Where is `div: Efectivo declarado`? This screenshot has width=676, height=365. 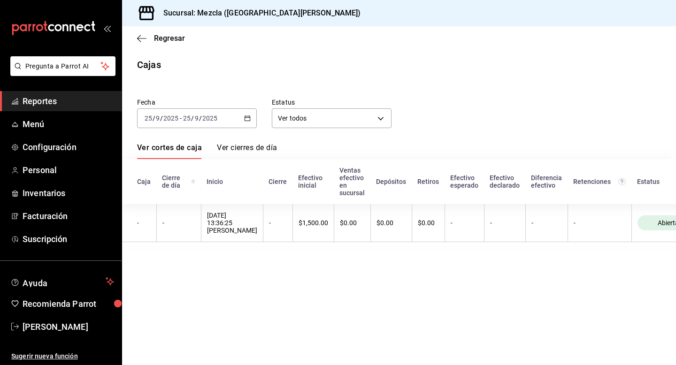
div: Efectivo declarado is located at coordinates (504, 182).